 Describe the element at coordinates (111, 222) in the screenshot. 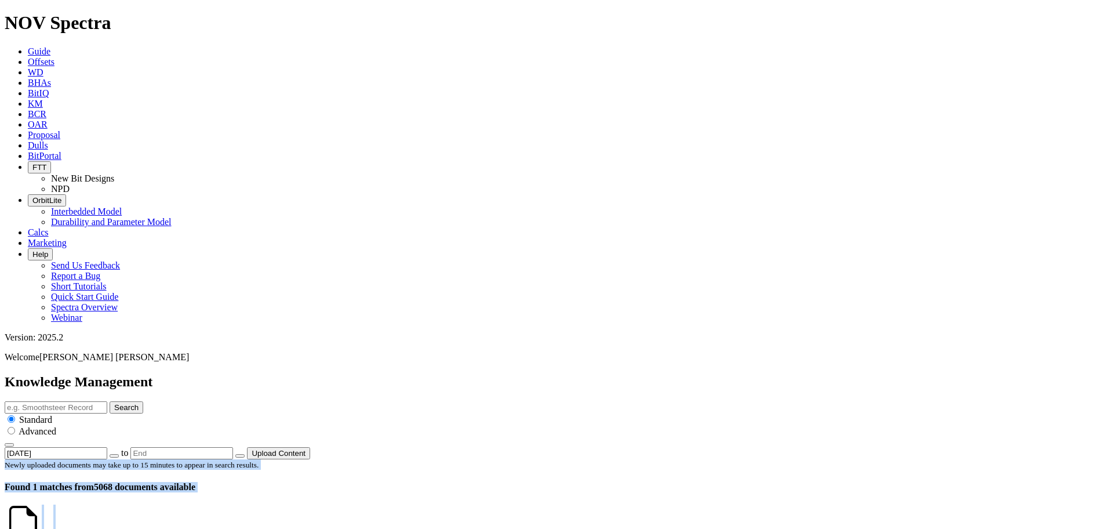

I see `a: Durability and Parameter Model` at that location.